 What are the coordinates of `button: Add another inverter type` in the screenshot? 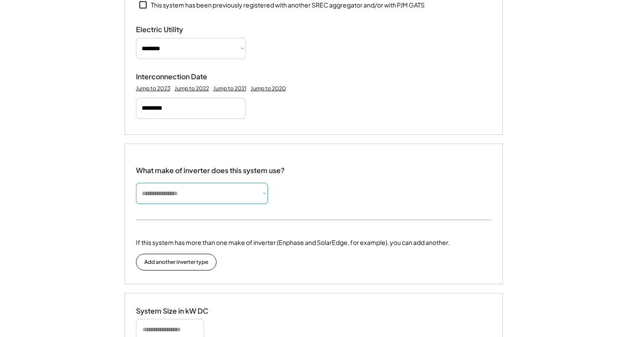 It's located at (176, 262).